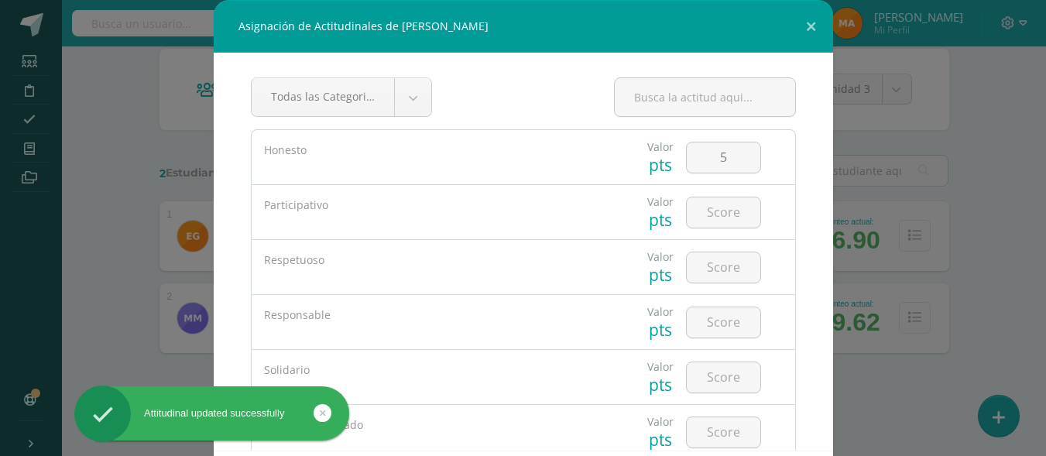  Describe the element at coordinates (433, 425) in the screenshot. I see `div: Limpio y Ordenado` at that location.